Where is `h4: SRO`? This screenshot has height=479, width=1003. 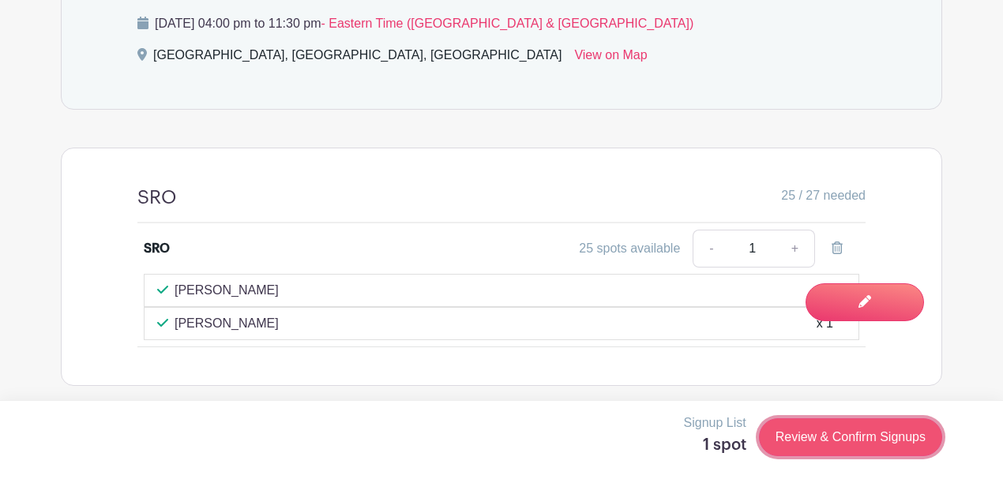
h4: SRO is located at coordinates (156, 197).